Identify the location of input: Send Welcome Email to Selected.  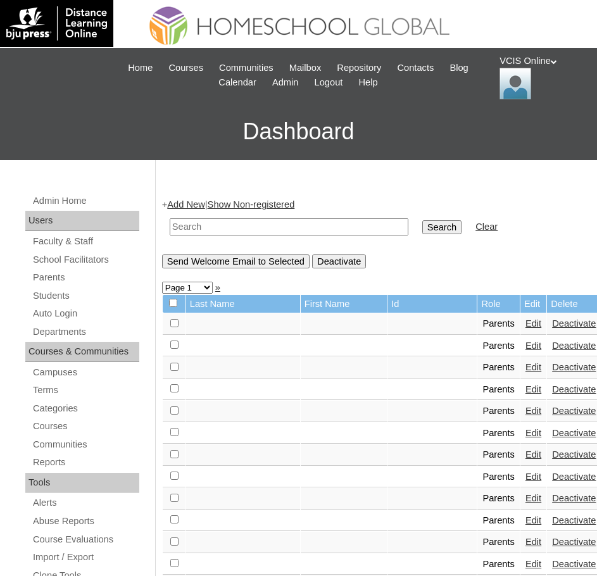
(236, 262).